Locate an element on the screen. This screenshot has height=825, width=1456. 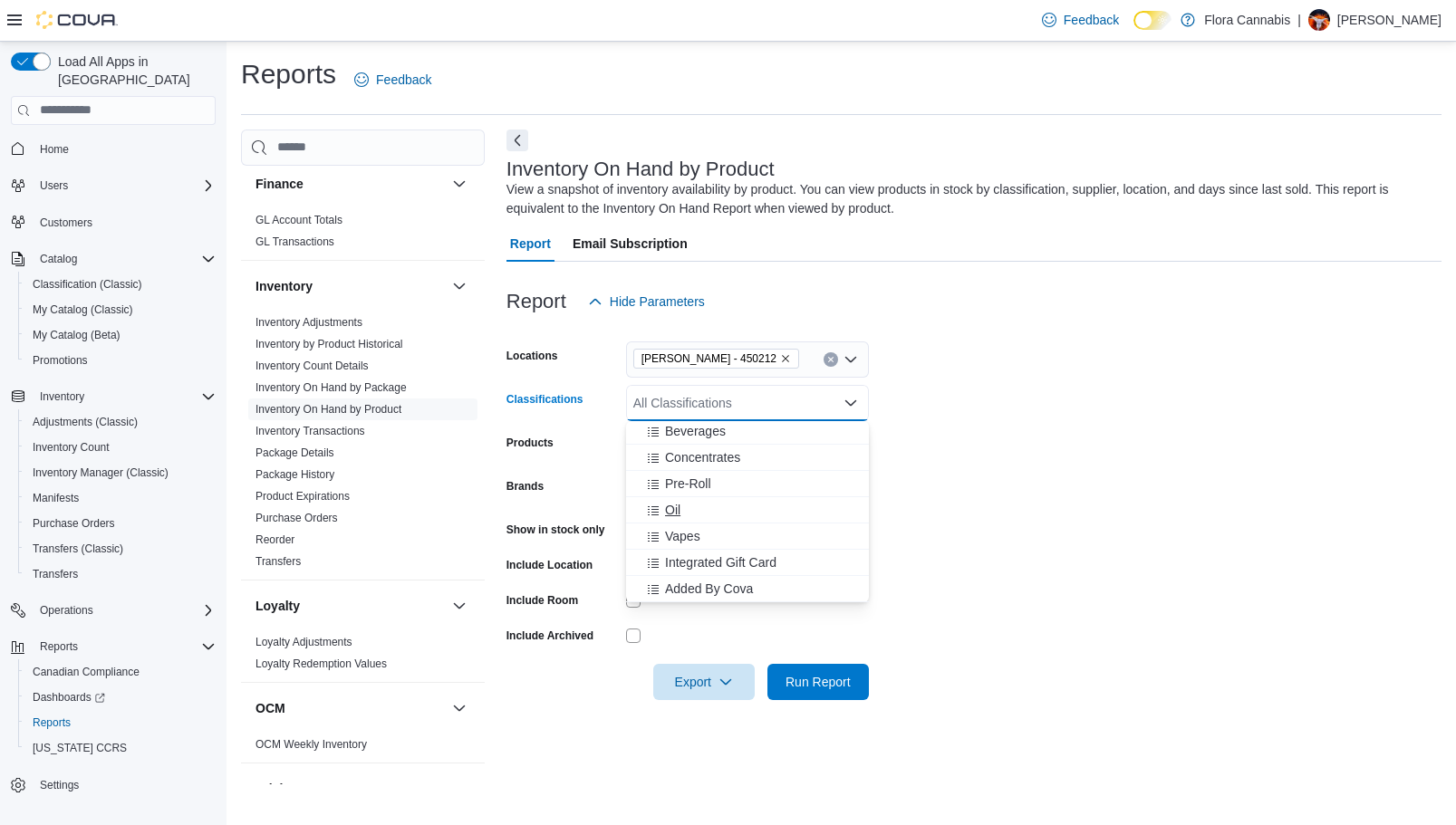
span: Settings is located at coordinates (59, 785).